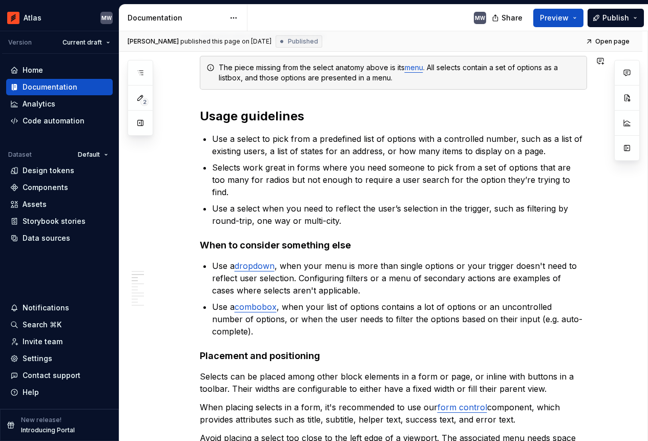  What do you see at coordinates (393, 356) in the screenshot?
I see `h4: Placement and positioning` at bounding box center [393, 356].